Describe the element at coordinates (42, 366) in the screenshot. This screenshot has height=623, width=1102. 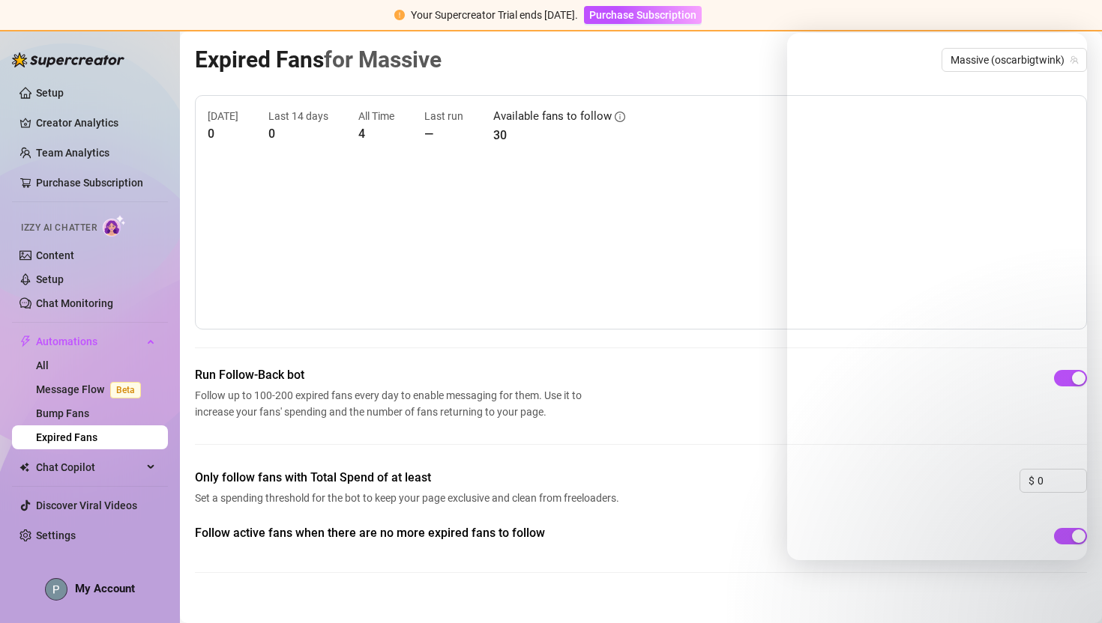
I see `a: All` at that location.